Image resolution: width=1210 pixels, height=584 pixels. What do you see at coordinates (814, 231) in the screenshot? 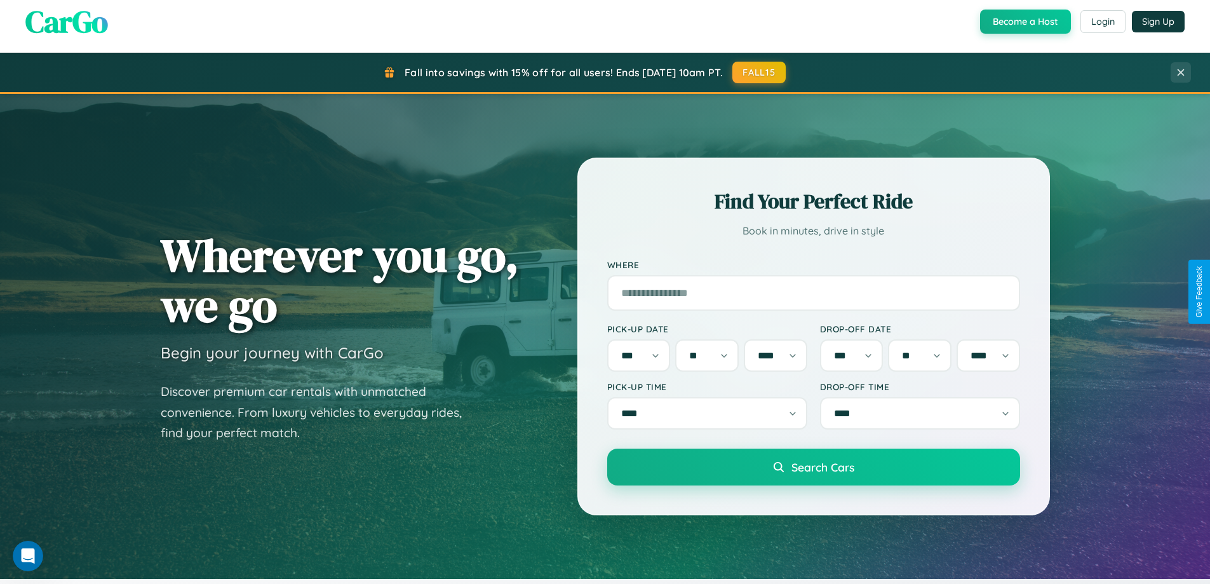
I see `p: Book in minutes, drive in style` at bounding box center [814, 231].